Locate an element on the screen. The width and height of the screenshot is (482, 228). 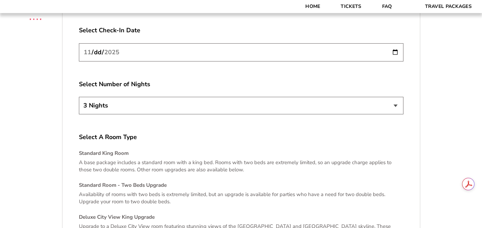
img: CBS Sports Thanksgiving Classic is located at coordinates (35, 18).